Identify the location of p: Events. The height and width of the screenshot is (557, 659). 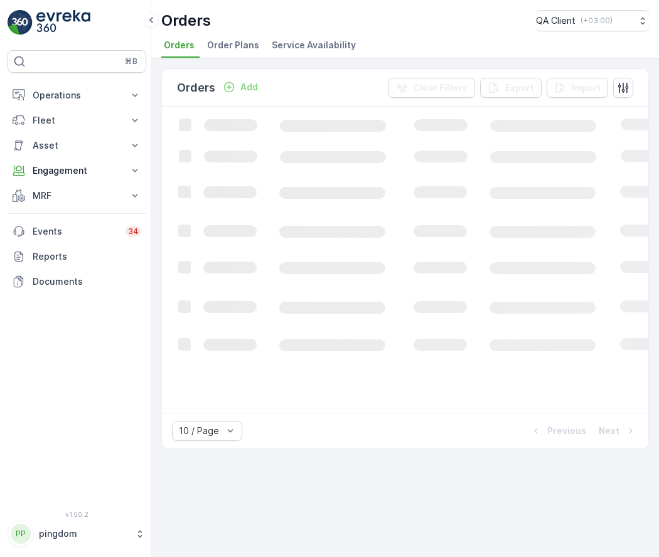
(75, 231).